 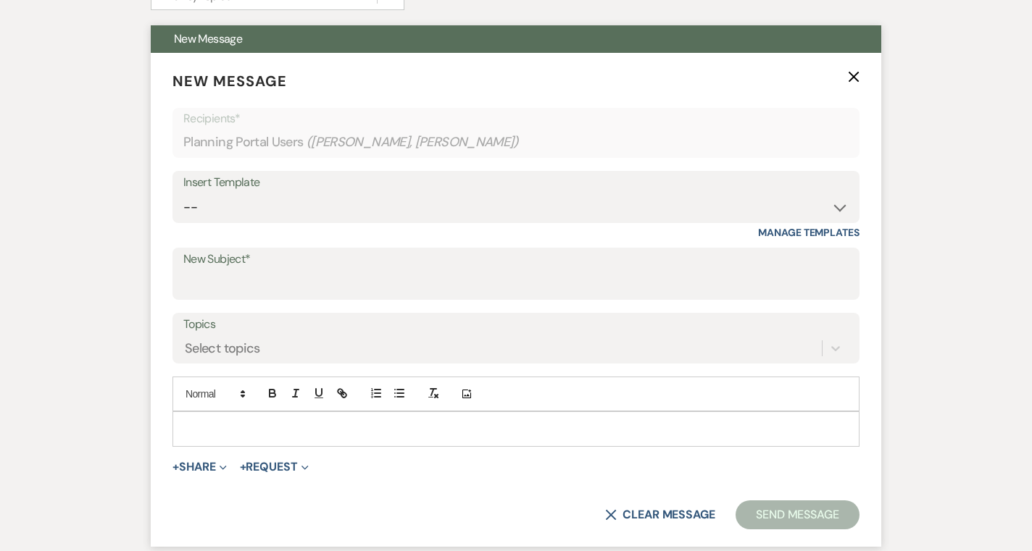 I want to click on p: Recipients*, so click(x=516, y=119).